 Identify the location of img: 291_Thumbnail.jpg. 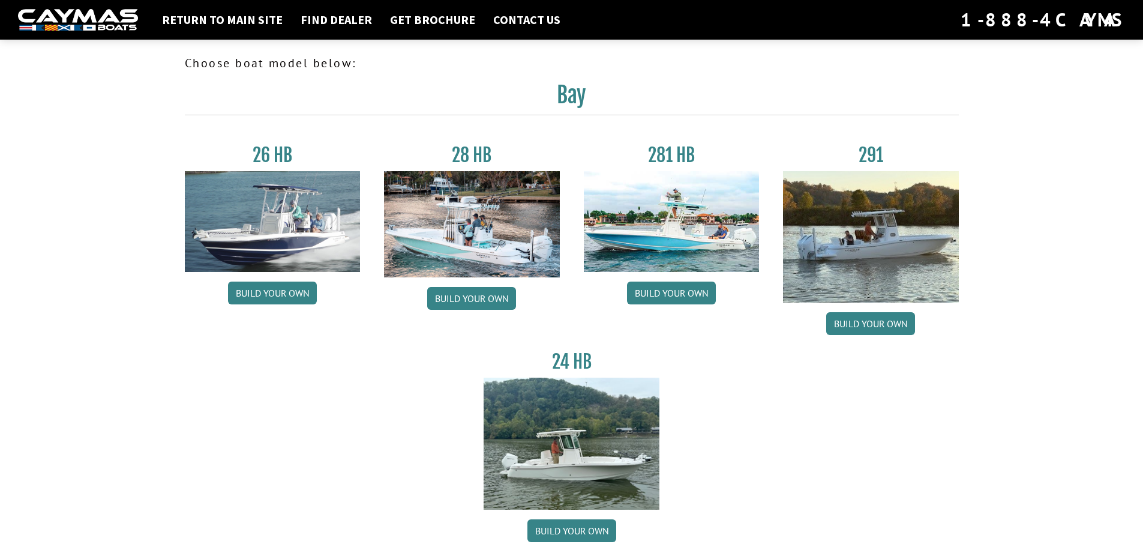
(871, 236).